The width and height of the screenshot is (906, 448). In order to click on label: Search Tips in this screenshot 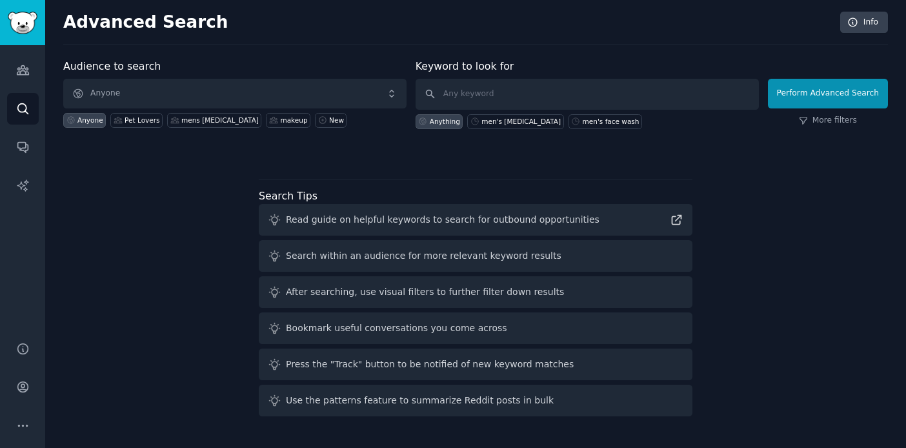, I will do `click(288, 196)`.